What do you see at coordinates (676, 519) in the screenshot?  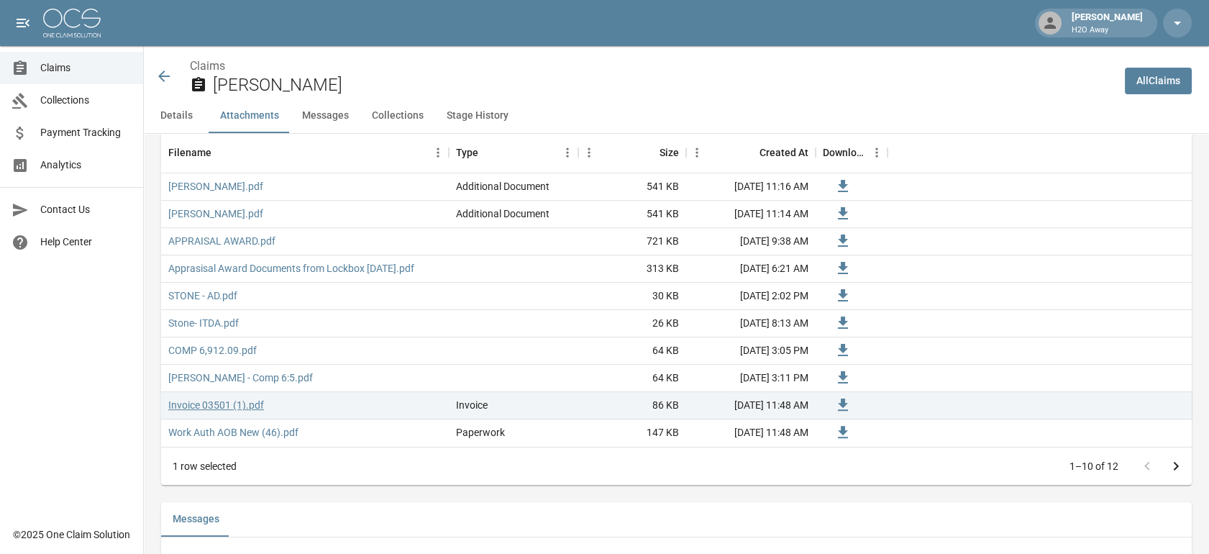 I see `div: related-list tabs` at bounding box center [676, 519].